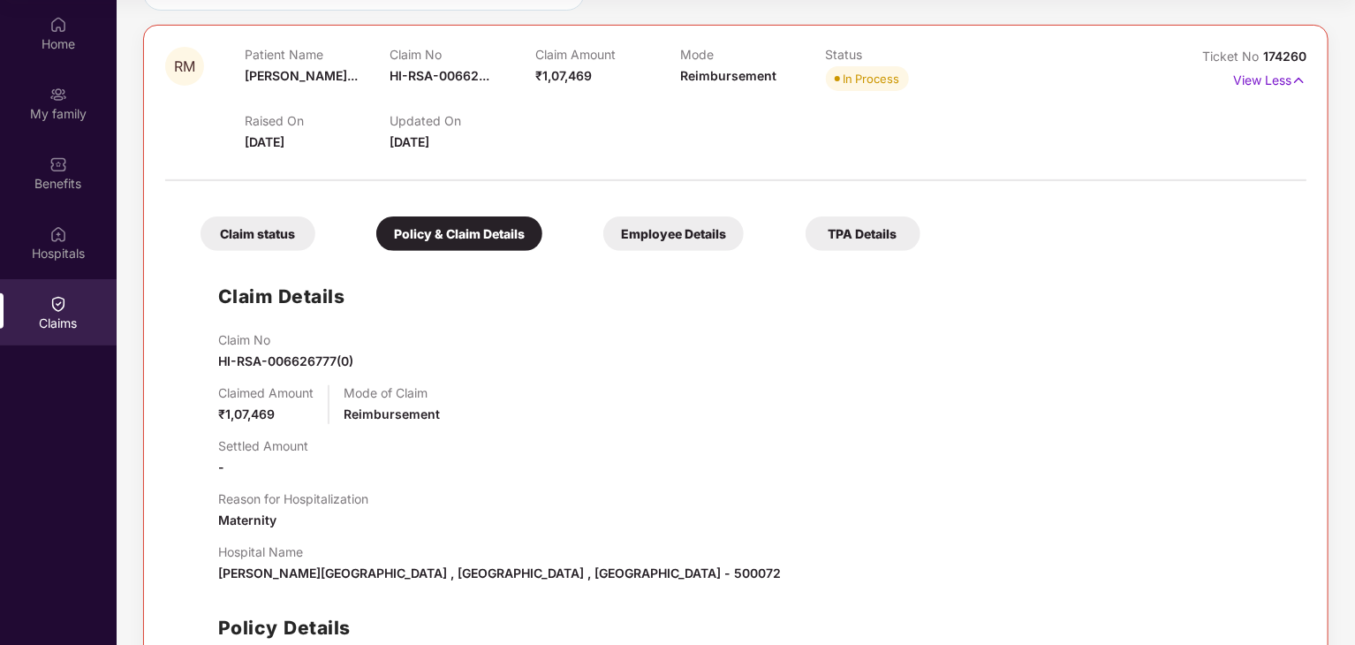 This screenshot has width=1355, height=645. Describe the element at coordinates (284, 627) in the screenshot. I see `h1: Policy Details` at that location.